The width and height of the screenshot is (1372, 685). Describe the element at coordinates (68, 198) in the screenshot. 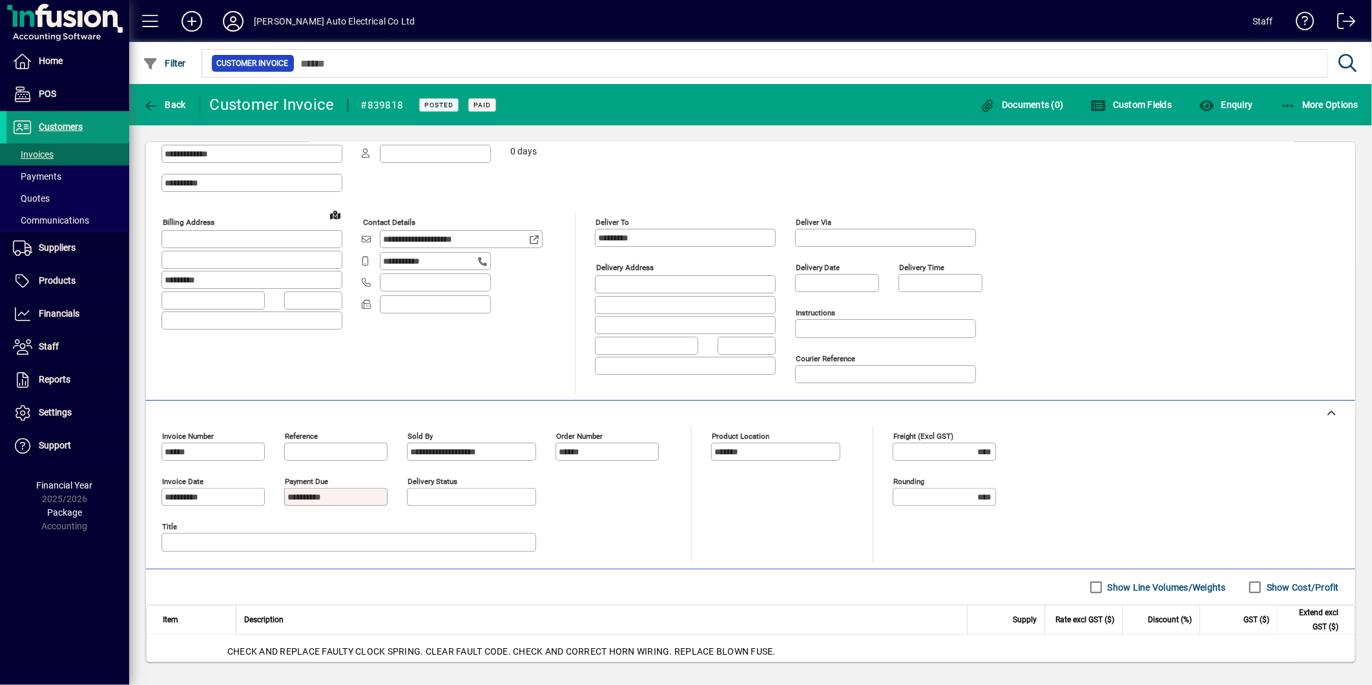

I see `a: Quotes` at that location.